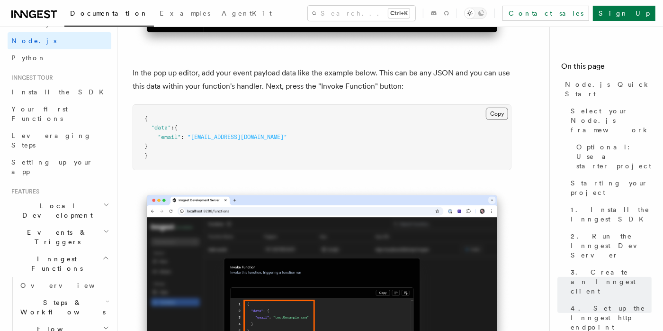 The width and height of the screenshot is (663, 331). Describe the element at coordinates (61, 307) in the screenshot. I see `span: Steps & Workflows` at that location.